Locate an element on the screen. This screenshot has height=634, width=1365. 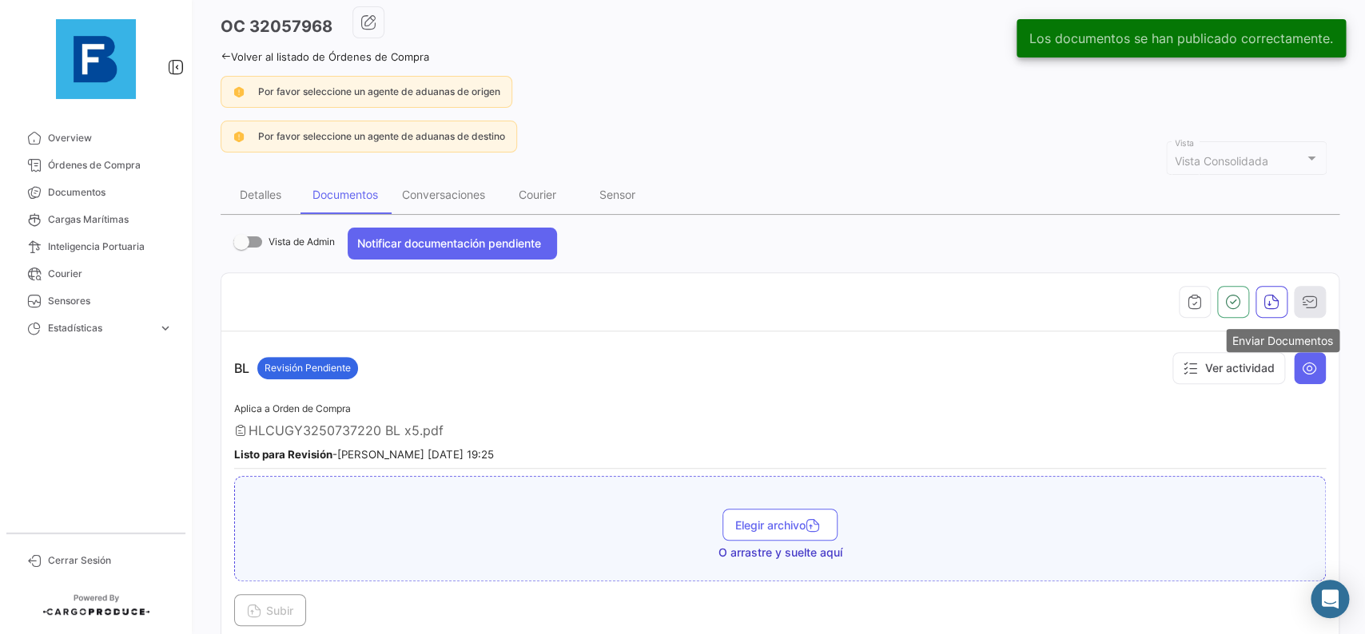
a: Sensores is located at coordinates (96, 301).